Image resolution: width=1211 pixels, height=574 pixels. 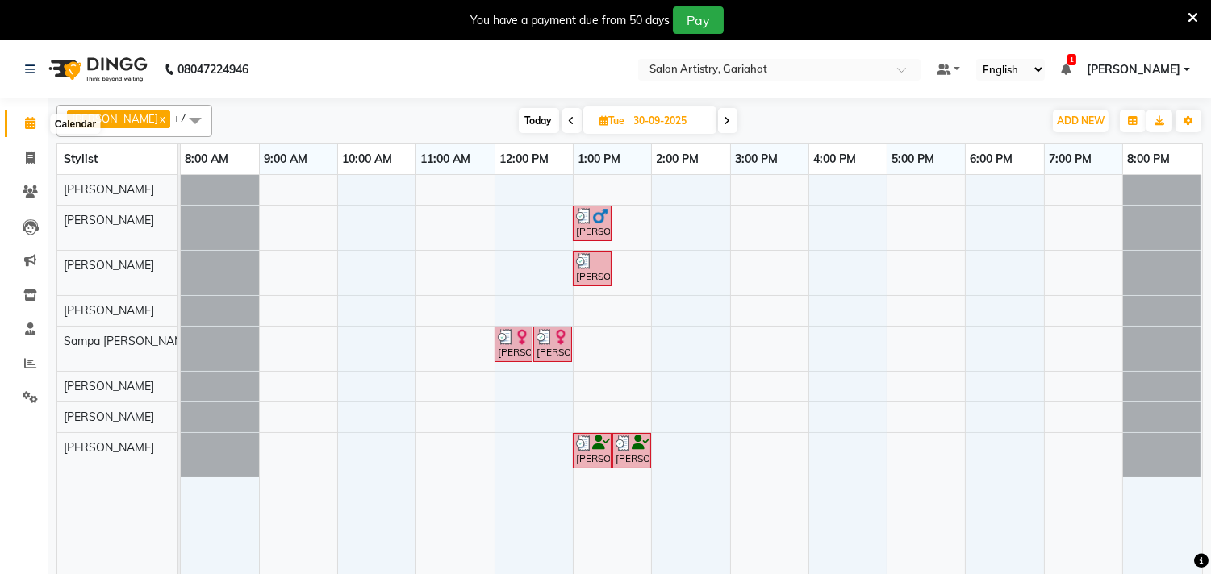 What do you see at coordinates (523, 159) in the screenshot?
I see `a: 12:00 PM` at bounding box center [523, 159].